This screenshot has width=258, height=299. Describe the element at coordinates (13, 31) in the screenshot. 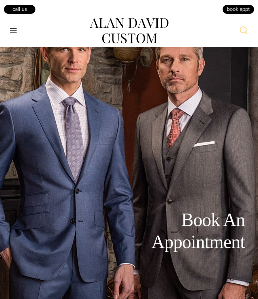

I see `button: Open menu` at that location.